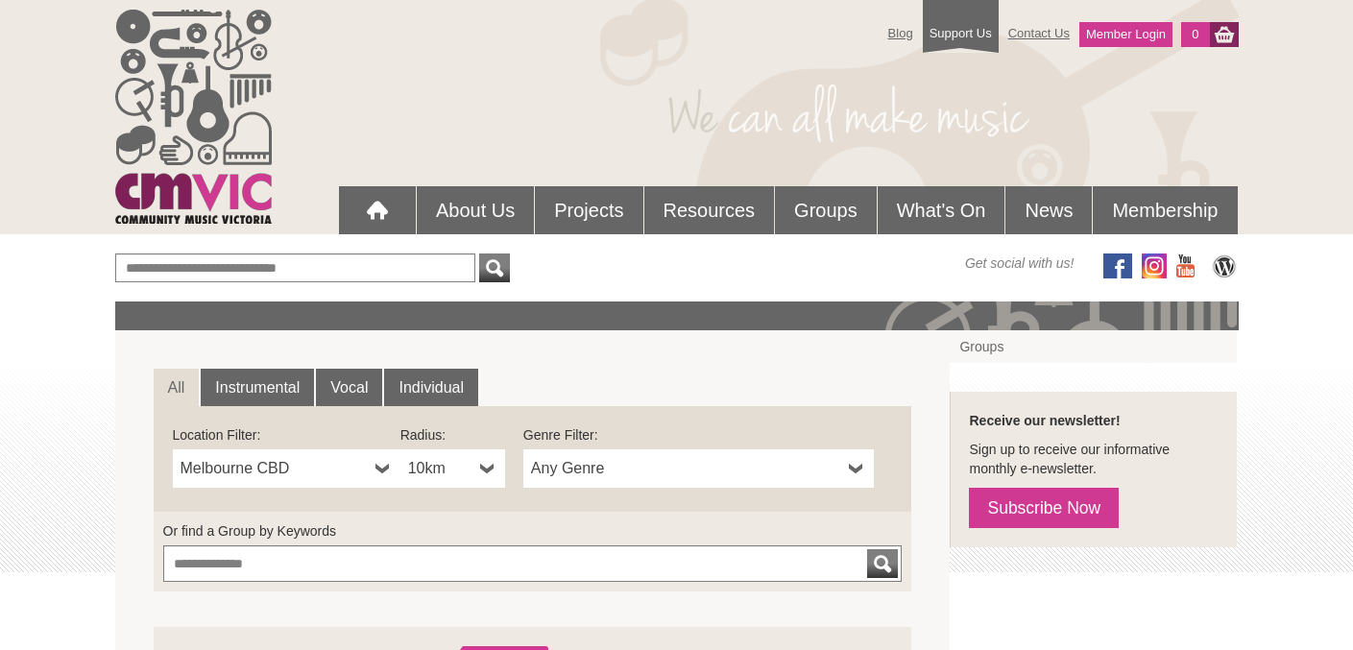 Image resolution: width=1353 pixels, height=650 pixels. What do you see at coordinates (900, 33) in the screenshot?
I see `a: Blog` at bounding box center [900, 33].